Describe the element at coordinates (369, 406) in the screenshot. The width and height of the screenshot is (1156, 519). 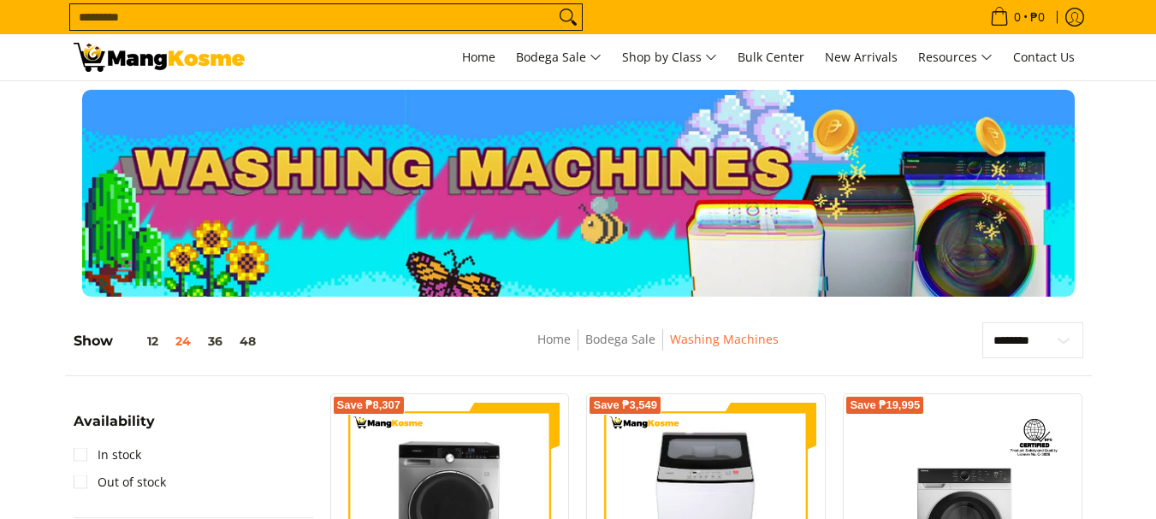
I see `span: Save ₱8,307` at that location.